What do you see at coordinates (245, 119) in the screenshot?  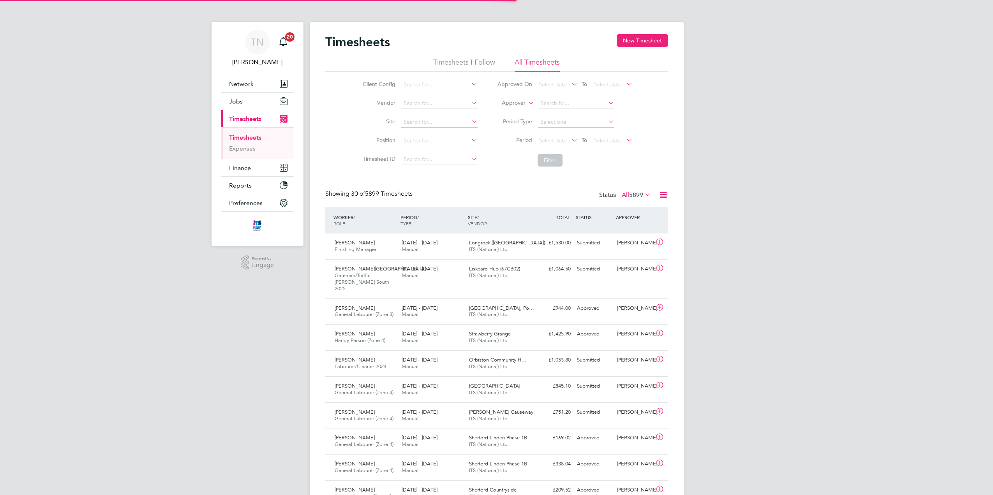 I see `span: Timesheets` at bounding box center [245, 119].